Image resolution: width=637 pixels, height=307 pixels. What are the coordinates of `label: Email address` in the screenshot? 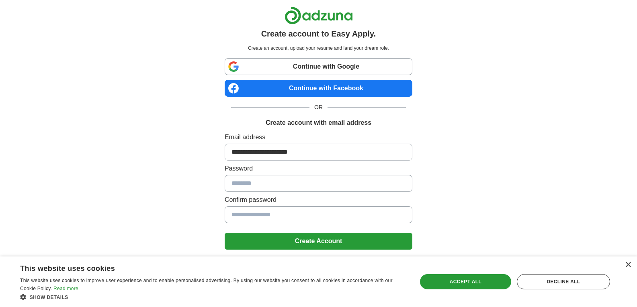 It's located at (318, 137).